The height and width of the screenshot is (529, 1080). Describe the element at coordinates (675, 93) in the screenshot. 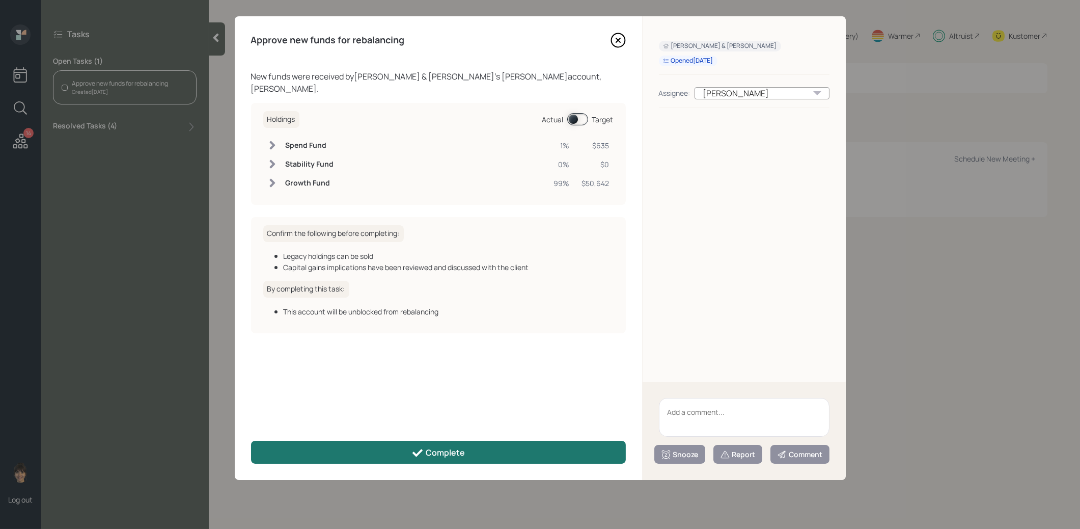

I see `div: Assignee:` at that location.